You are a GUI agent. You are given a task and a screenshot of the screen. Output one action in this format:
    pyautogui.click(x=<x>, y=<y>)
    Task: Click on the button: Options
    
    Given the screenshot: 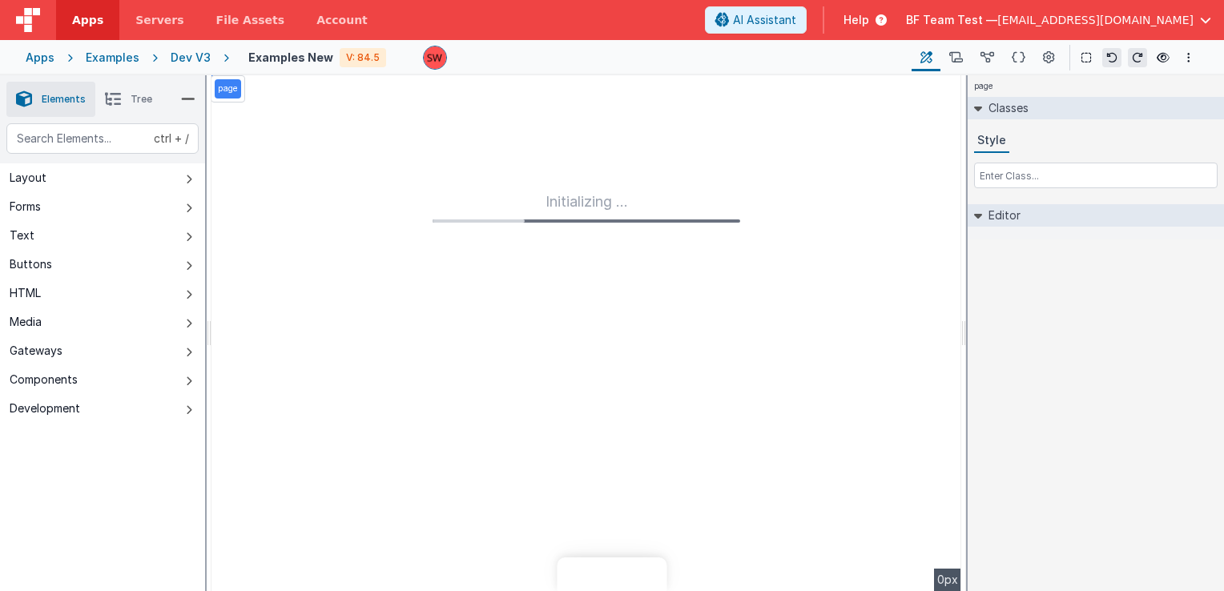 What is the action you would take?
    pyautogui.click(x=1189, y=58)
    